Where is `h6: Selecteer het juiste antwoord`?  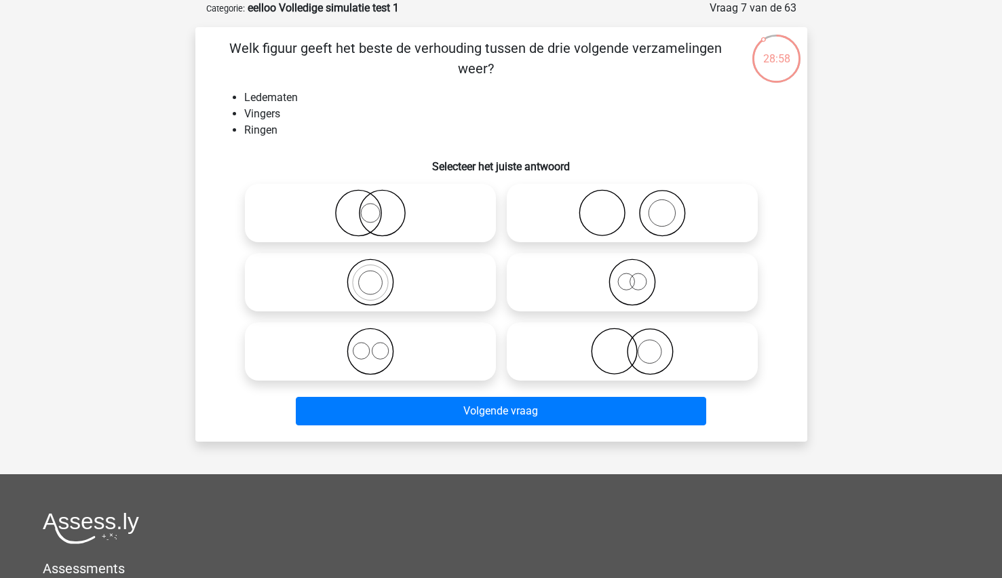
h6: Selecteer het juiste antwoord is located at coordinates (501, 161).